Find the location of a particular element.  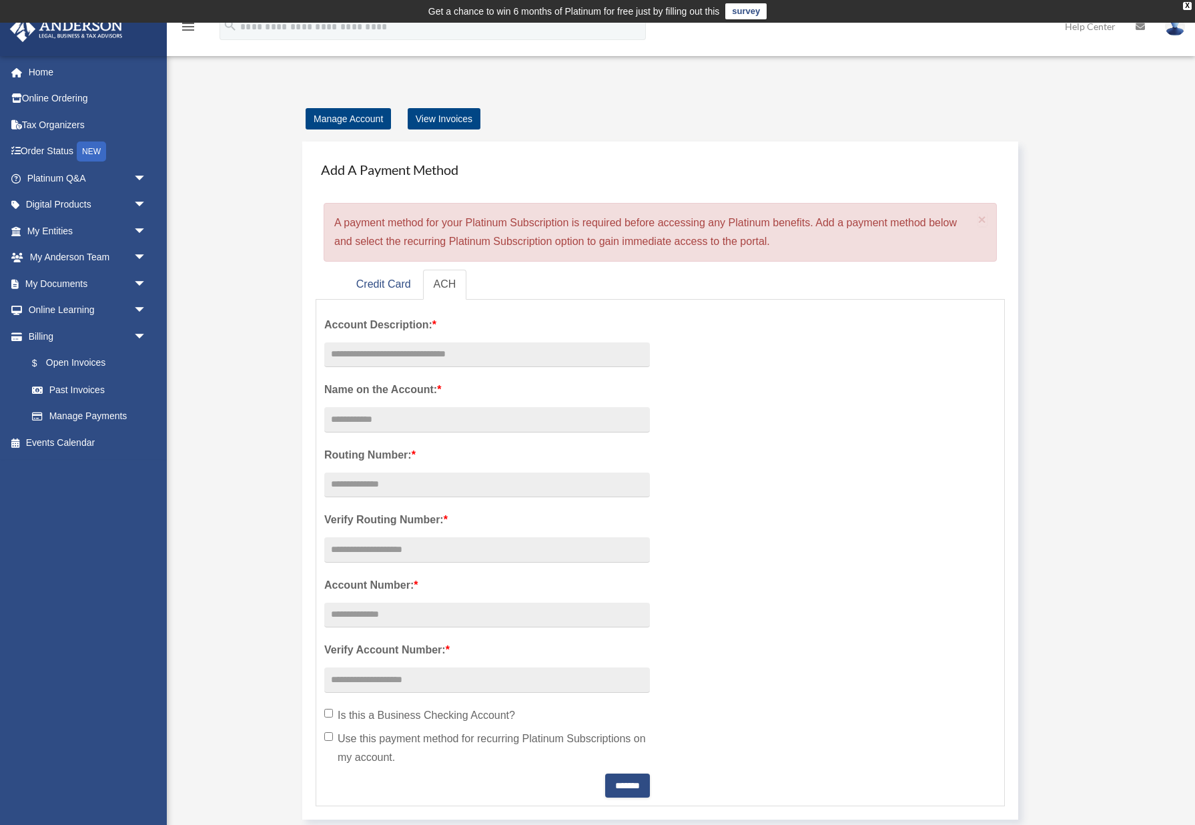

a: Manage Account is located at coordinates (348, 119).